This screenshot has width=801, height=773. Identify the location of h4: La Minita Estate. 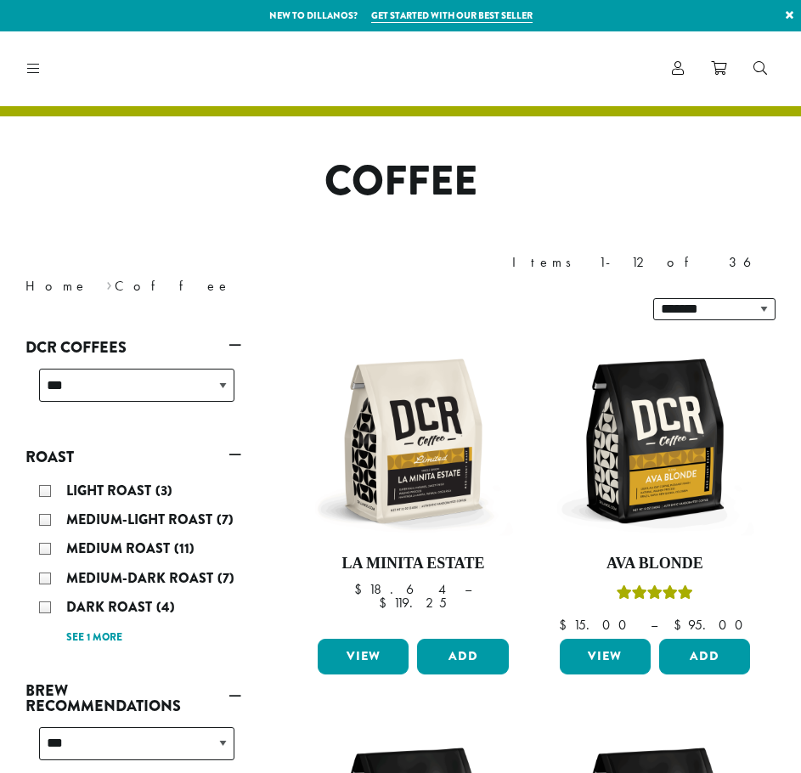
(413, 564).